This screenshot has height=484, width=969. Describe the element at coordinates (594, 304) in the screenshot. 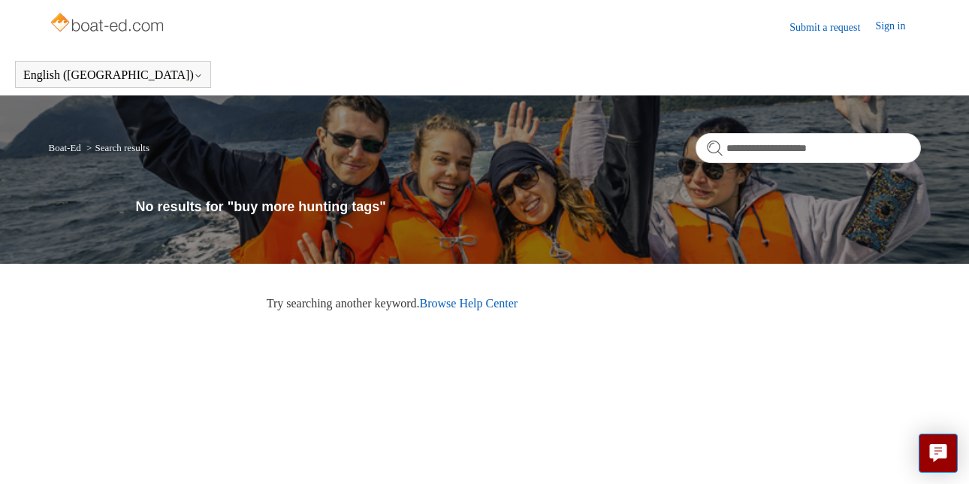

I see `p: Try searching another keyword.` at that location.